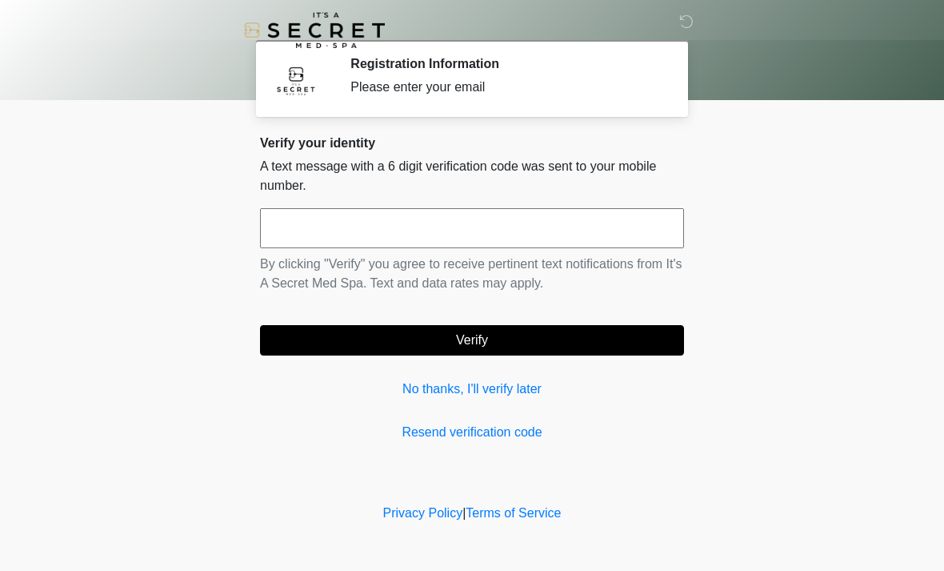  Describe the element at coordinates (472, 432) in the screenshot. I see `a: Resend verification code` at that location.